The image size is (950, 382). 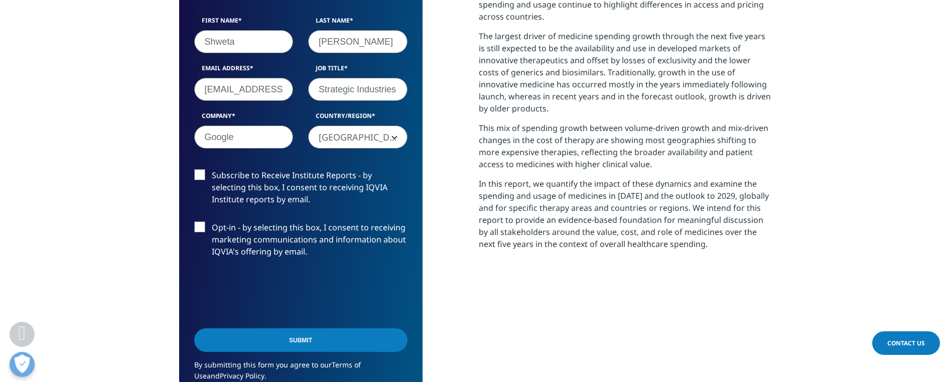 I want to click on label: Job Title, so click(x=358, y=71).